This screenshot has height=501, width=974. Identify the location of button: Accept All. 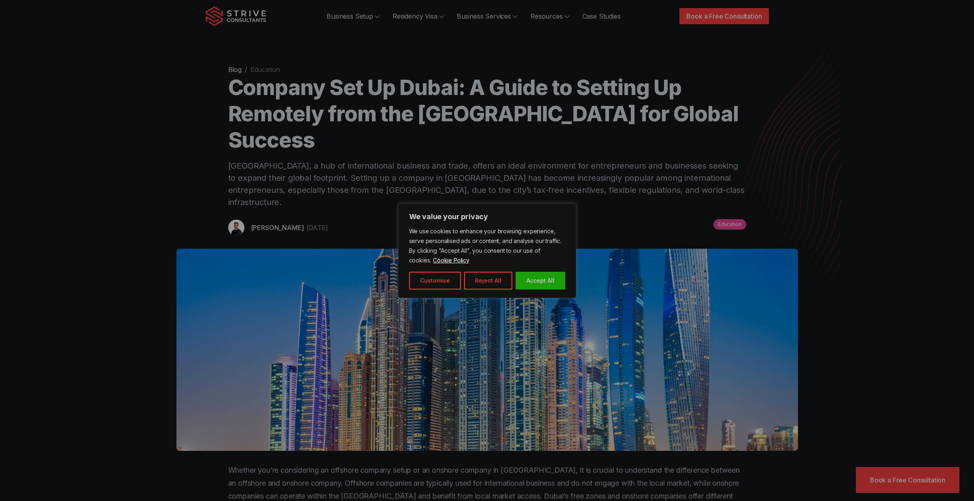
(540, 281).